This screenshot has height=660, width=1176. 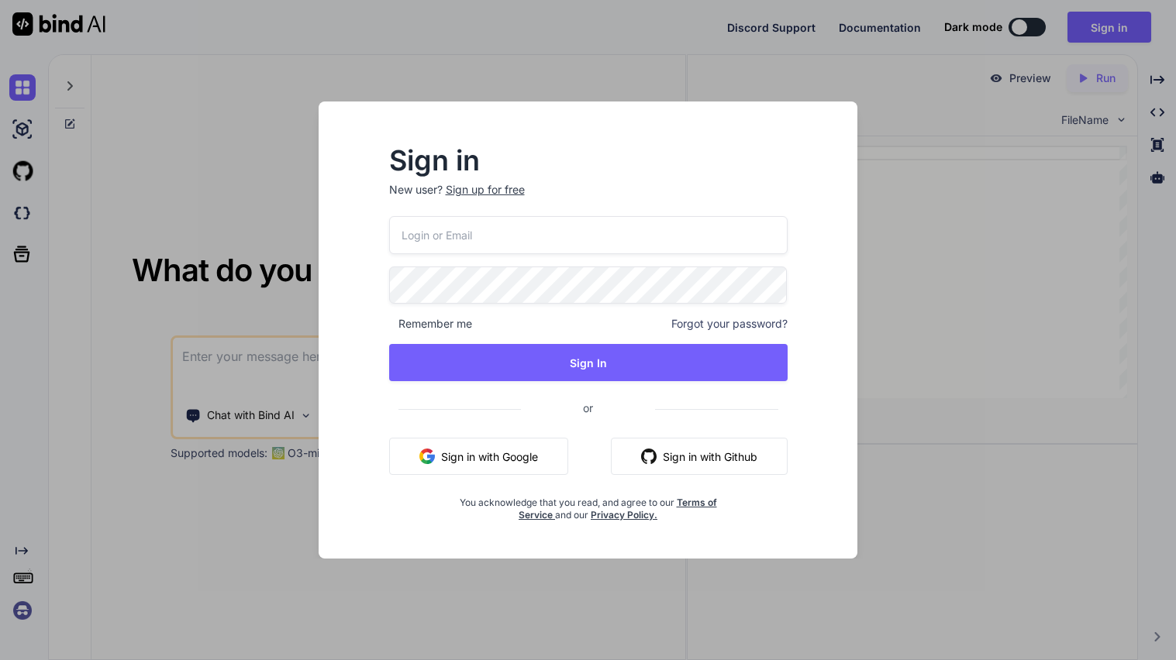 What do you see at coordinates (618, 508) in the screenshot?
I see `a: Terms of Service` at bounding box center [618, 508].